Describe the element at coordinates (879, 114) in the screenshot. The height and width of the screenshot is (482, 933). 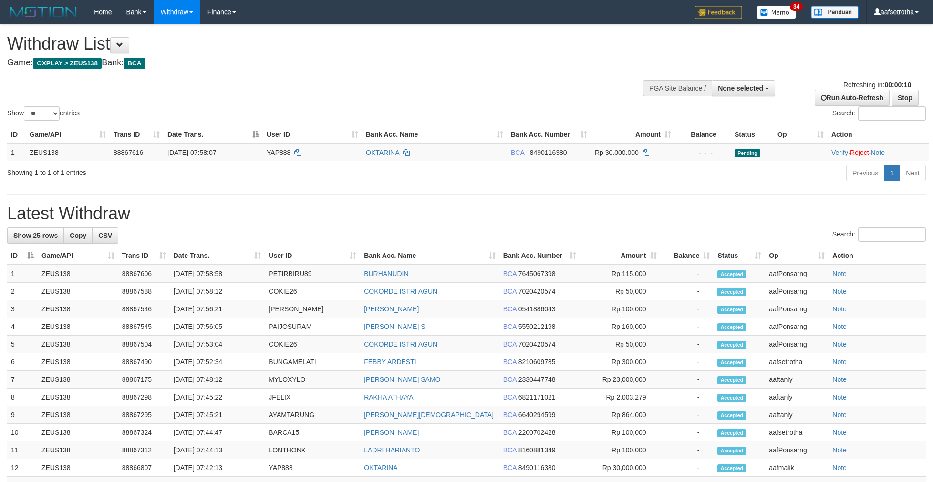
I see `label: Search:` at that location.